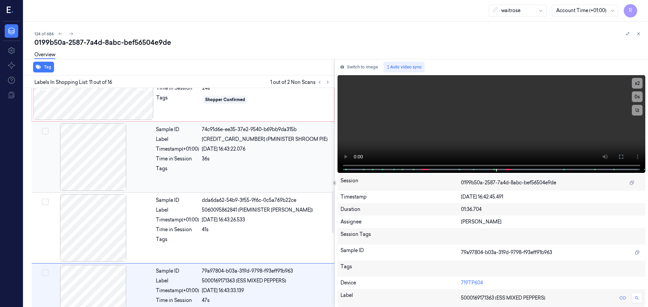 This screenshot has height=307, width=648. What do you see at coordinates (401, 237) in the screenshot?
I see `div: Session Tags` at bounding box center [401, 237].